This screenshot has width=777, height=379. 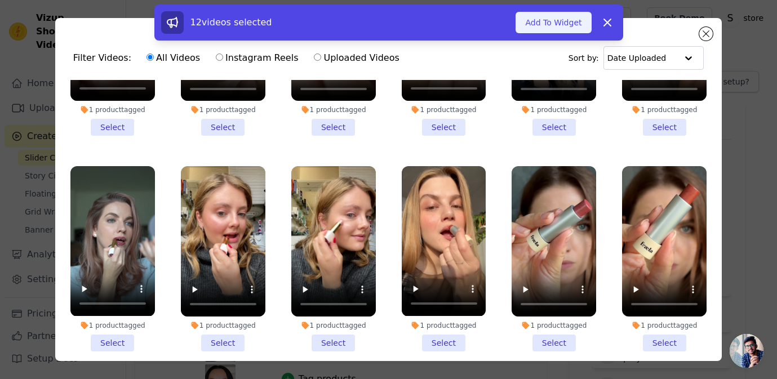 What do you see at coordinates (636, 58) in the screenshot?
I see `div: Sort by:` at bounding box center [636, 58].